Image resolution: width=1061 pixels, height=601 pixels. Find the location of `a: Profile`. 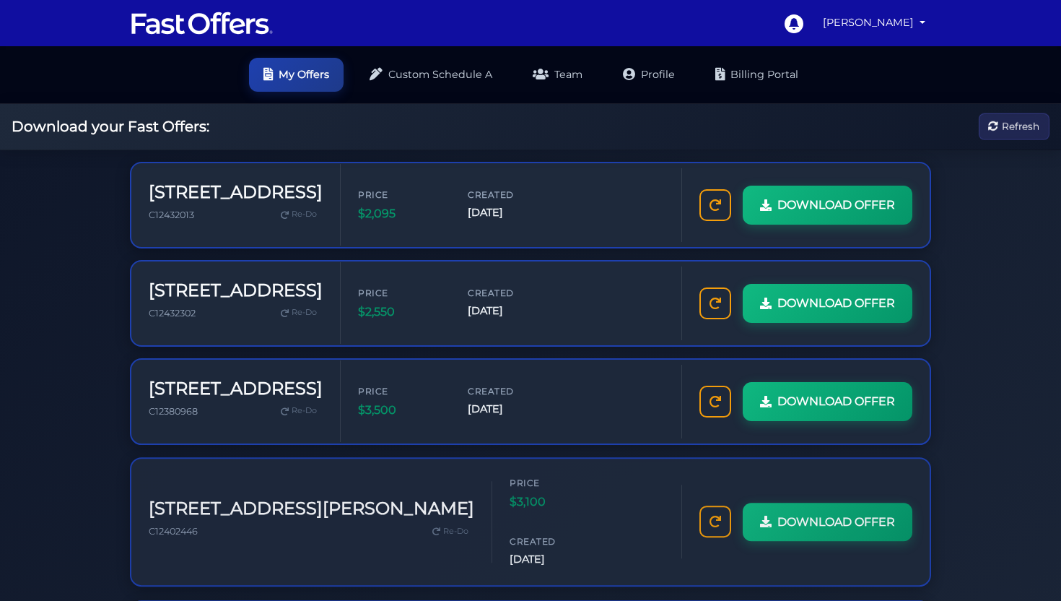

a: Profile is located at coordinates (649, 74).